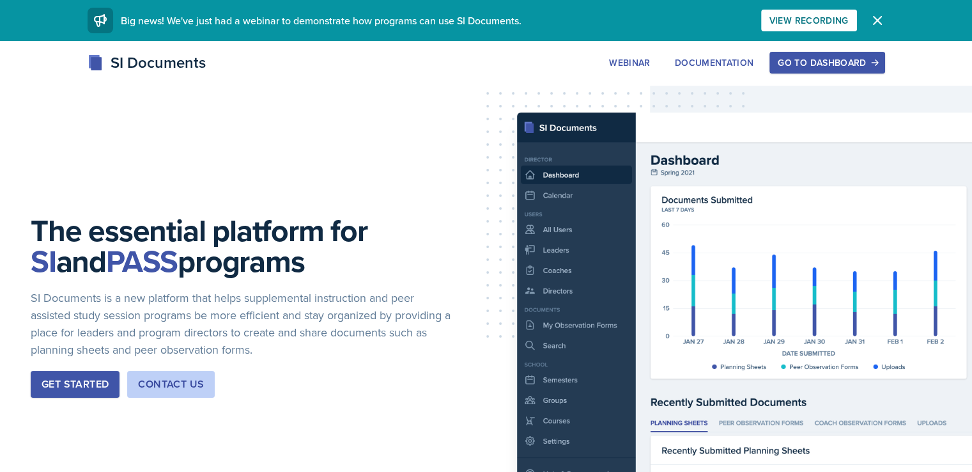  I want to click on button: Get Started, so click(75, 384).